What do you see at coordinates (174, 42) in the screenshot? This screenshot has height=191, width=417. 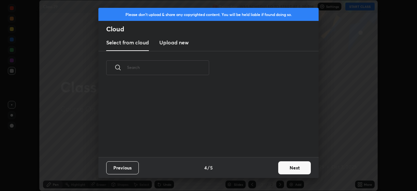 I see `h3: Upload new` at bounding box center [174, 42].